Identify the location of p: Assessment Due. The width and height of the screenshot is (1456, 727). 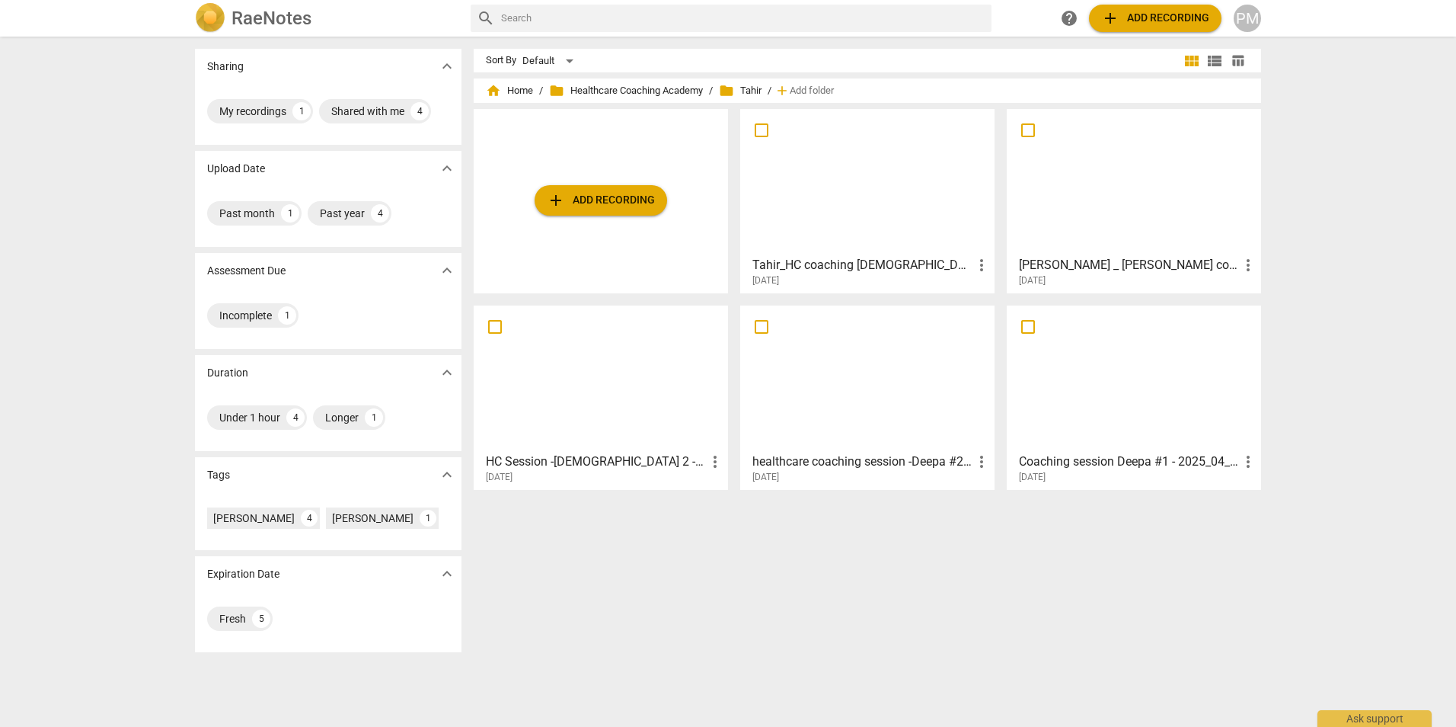
(246, 270).